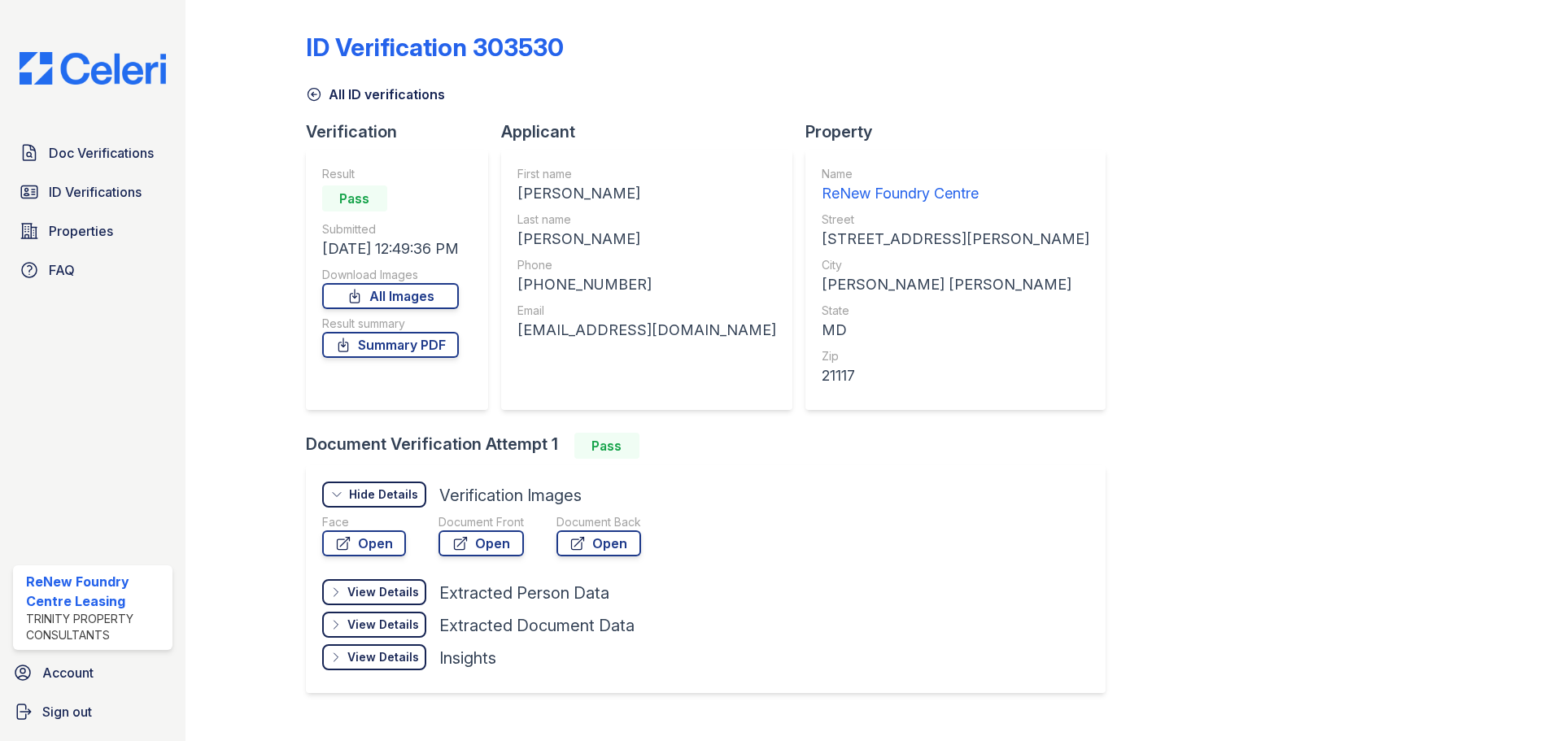 This screenshot has height=741, width=1562. I want to click on div: First name, so click(647, 174).